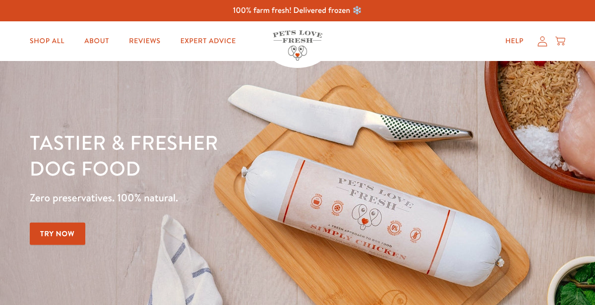  I want to click on a: Shop All, so click(47, 41).